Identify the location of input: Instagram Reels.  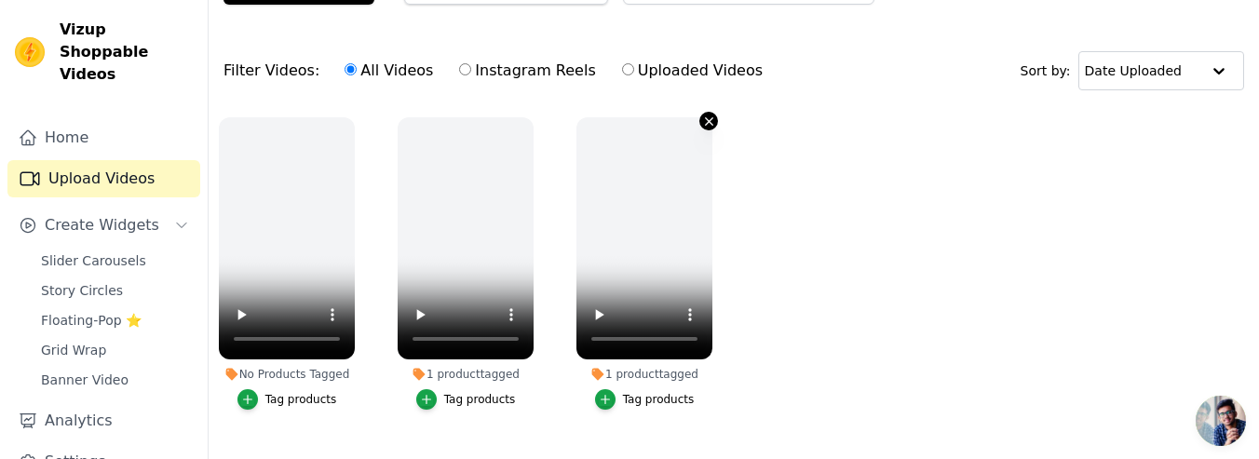
(464, 69).